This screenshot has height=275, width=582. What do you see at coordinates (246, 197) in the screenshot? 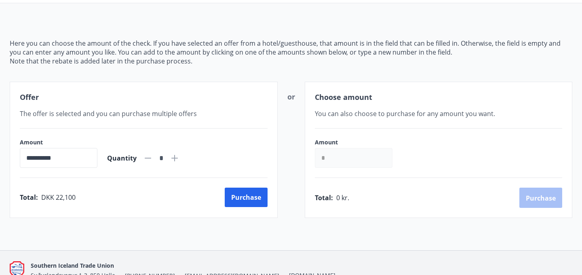
I see `button: Purchase` at bounding box center [246, 197].